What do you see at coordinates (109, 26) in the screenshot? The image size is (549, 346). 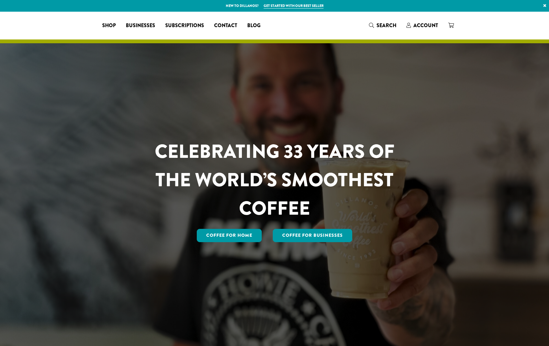 I see `span: Shop` at bounding box center [109, 26].